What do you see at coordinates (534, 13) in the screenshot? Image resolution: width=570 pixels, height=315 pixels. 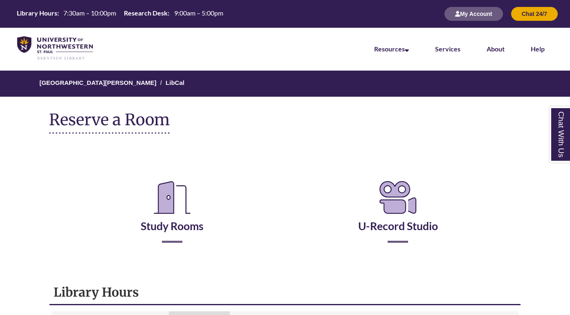 I see `a: Chat 24/7` at bounding box center [534, 13].